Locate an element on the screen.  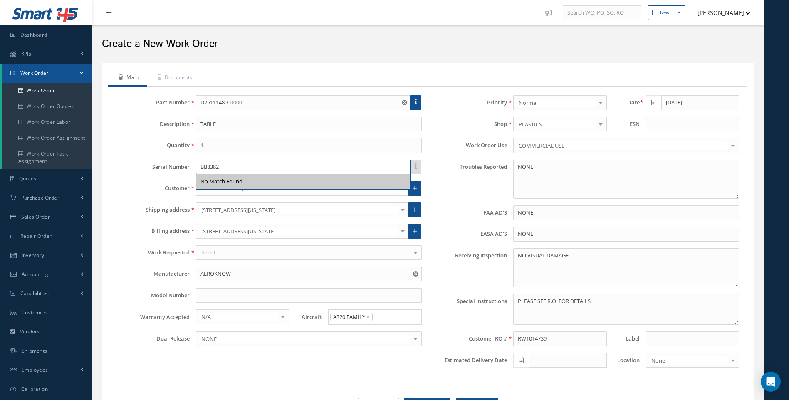
a: Documents is located at coordinates (174, 78).